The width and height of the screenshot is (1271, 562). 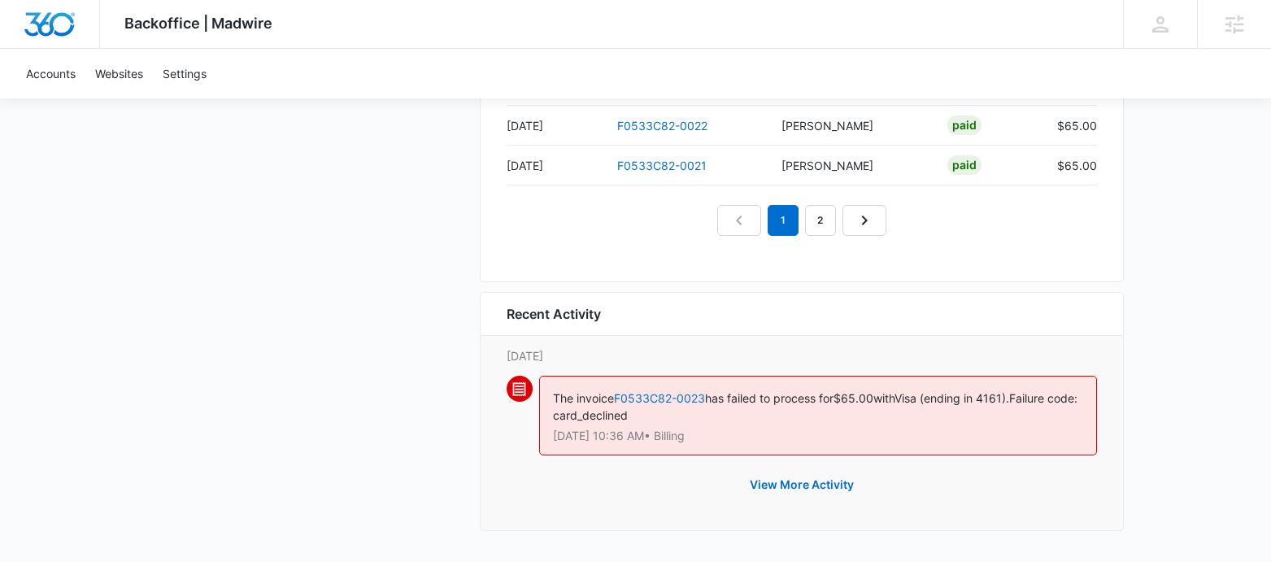 I want to click on a: F0533C82-0023, so click(x=659, y=398).